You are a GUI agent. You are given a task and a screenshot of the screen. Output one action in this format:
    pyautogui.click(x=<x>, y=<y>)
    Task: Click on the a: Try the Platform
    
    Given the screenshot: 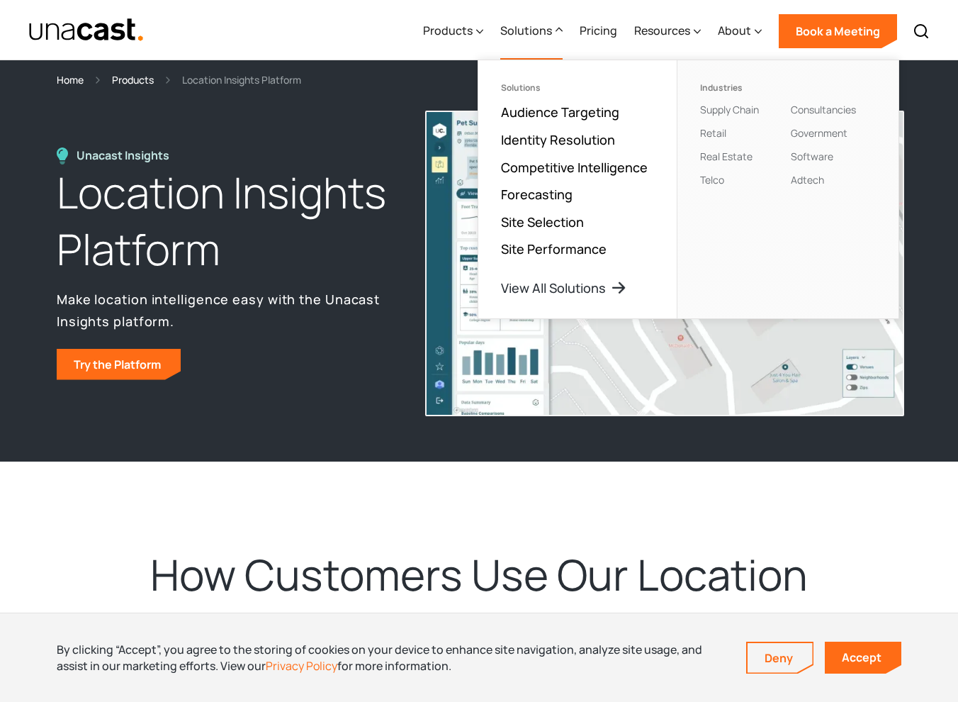 What is the action you would take?
    pyautogui.click(x=118, y=364)
    